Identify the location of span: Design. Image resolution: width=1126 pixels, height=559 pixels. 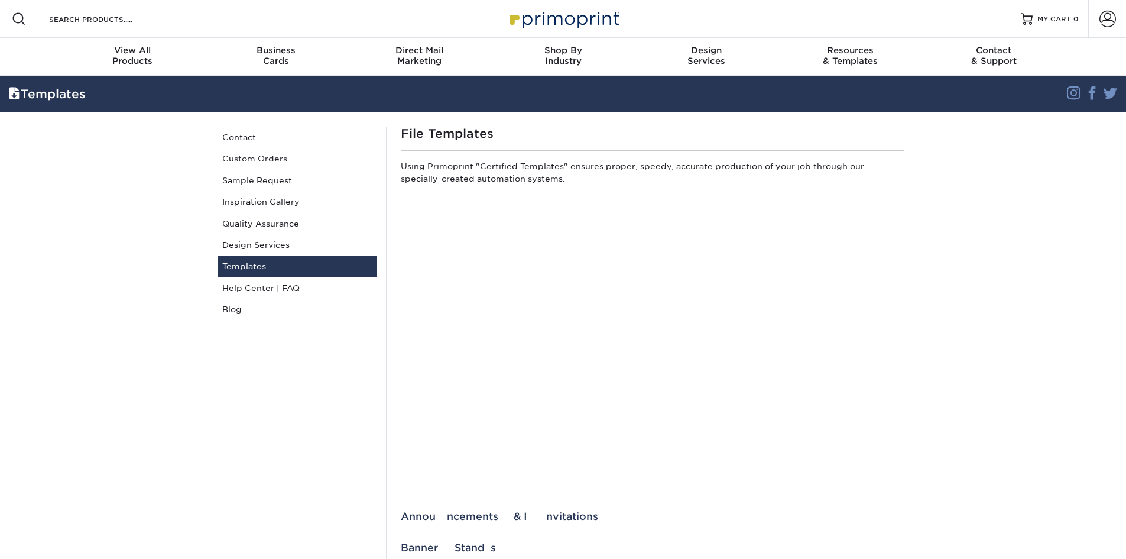
(706, 50).